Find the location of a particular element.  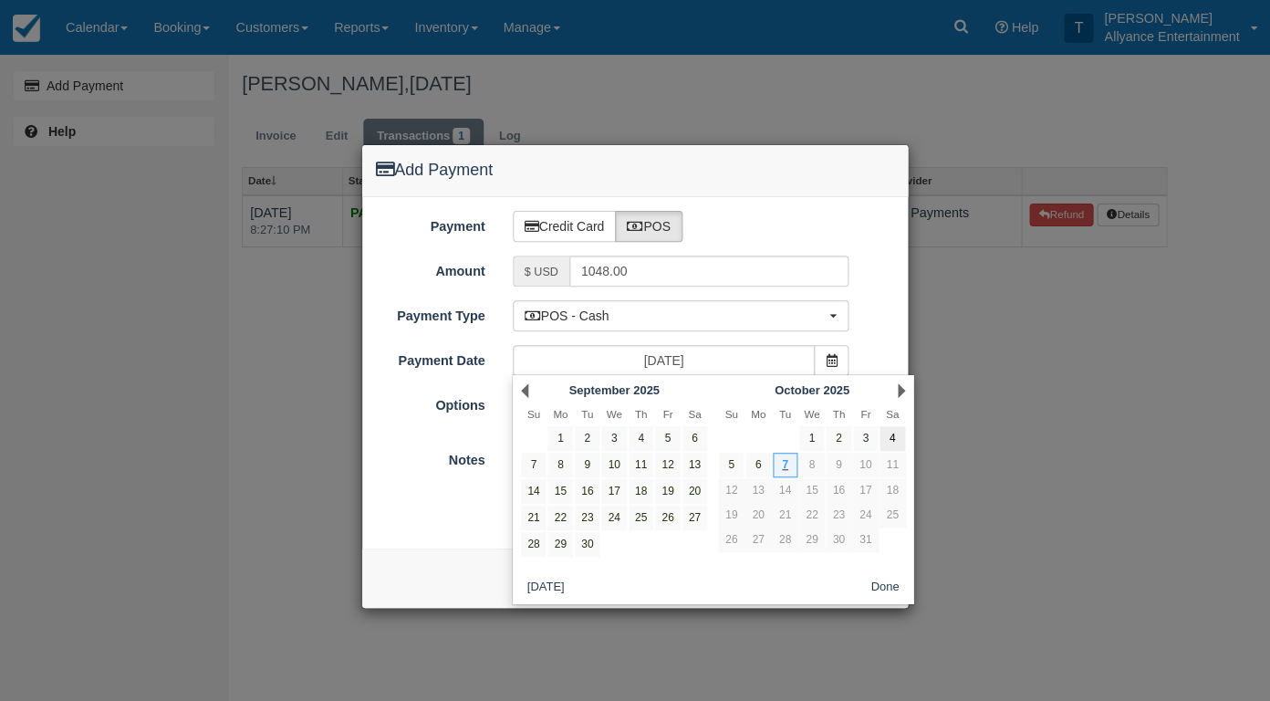

a: Prev is located at coordinates (525, 391).